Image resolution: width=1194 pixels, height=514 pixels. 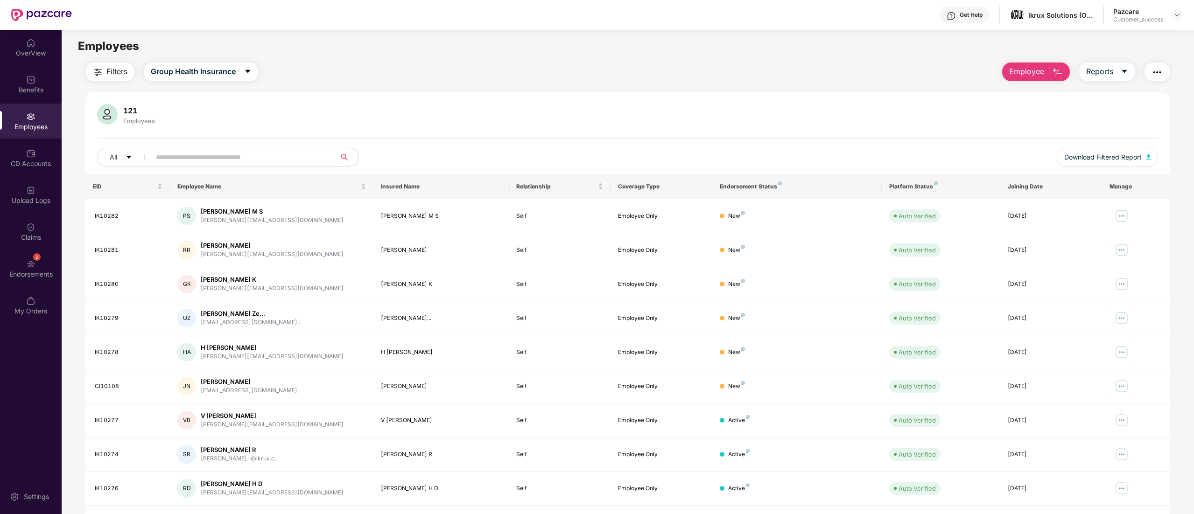 What do you see at coordinates (1061, 15) in the screenshot?
I see `div: Ikrux Solutions (Opc) Private Limited` at bounding box center [1061, 15].